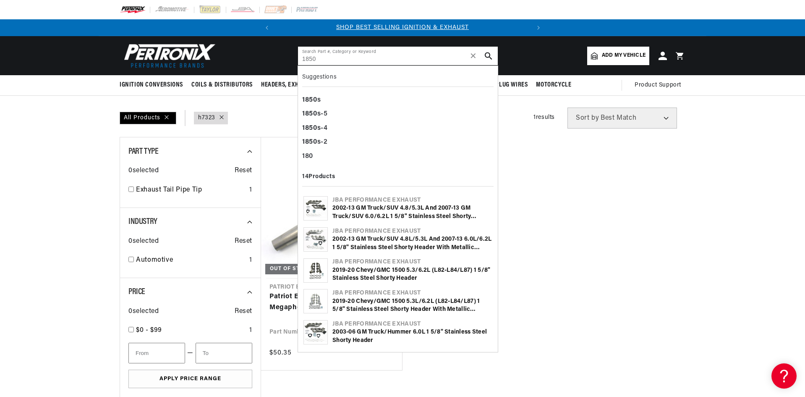 The image size is (805, 397). I want to click on a: h7323, so click(207, 118).